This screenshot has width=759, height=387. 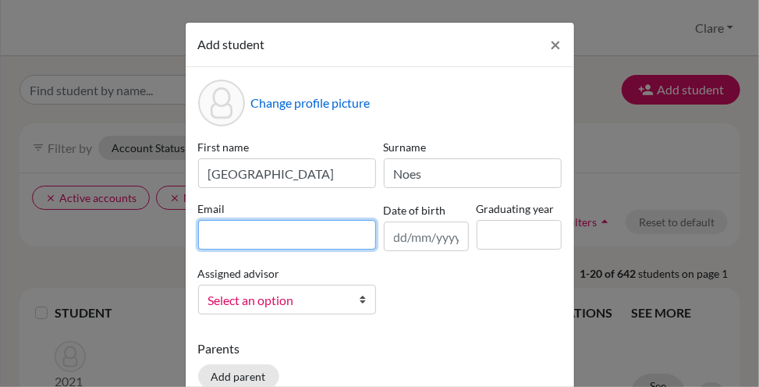 I want to click on p: Parents, so click(x=380, y=349).